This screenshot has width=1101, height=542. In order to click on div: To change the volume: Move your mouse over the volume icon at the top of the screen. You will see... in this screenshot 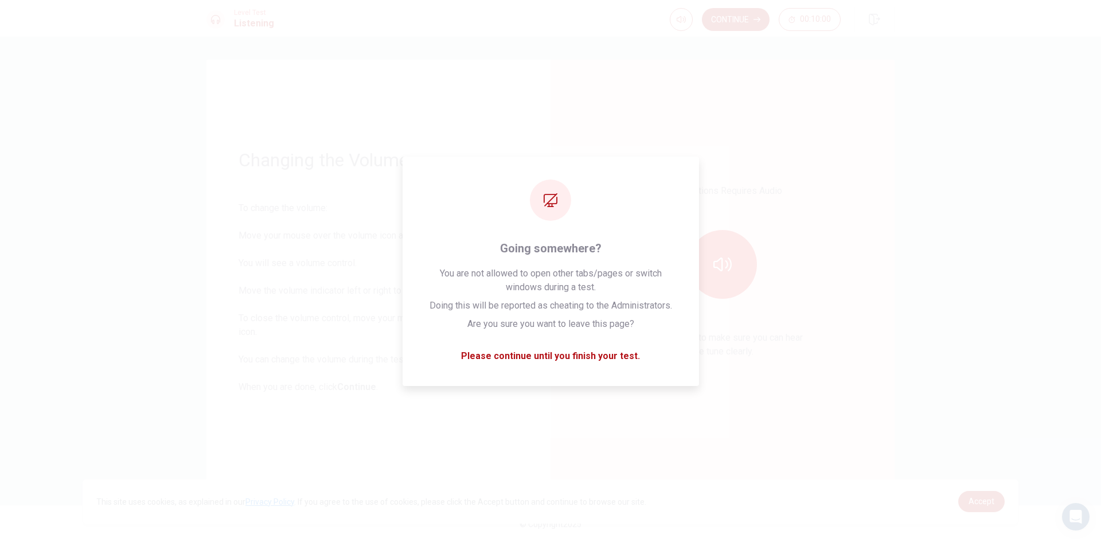, I will do `click(379, 298)`.